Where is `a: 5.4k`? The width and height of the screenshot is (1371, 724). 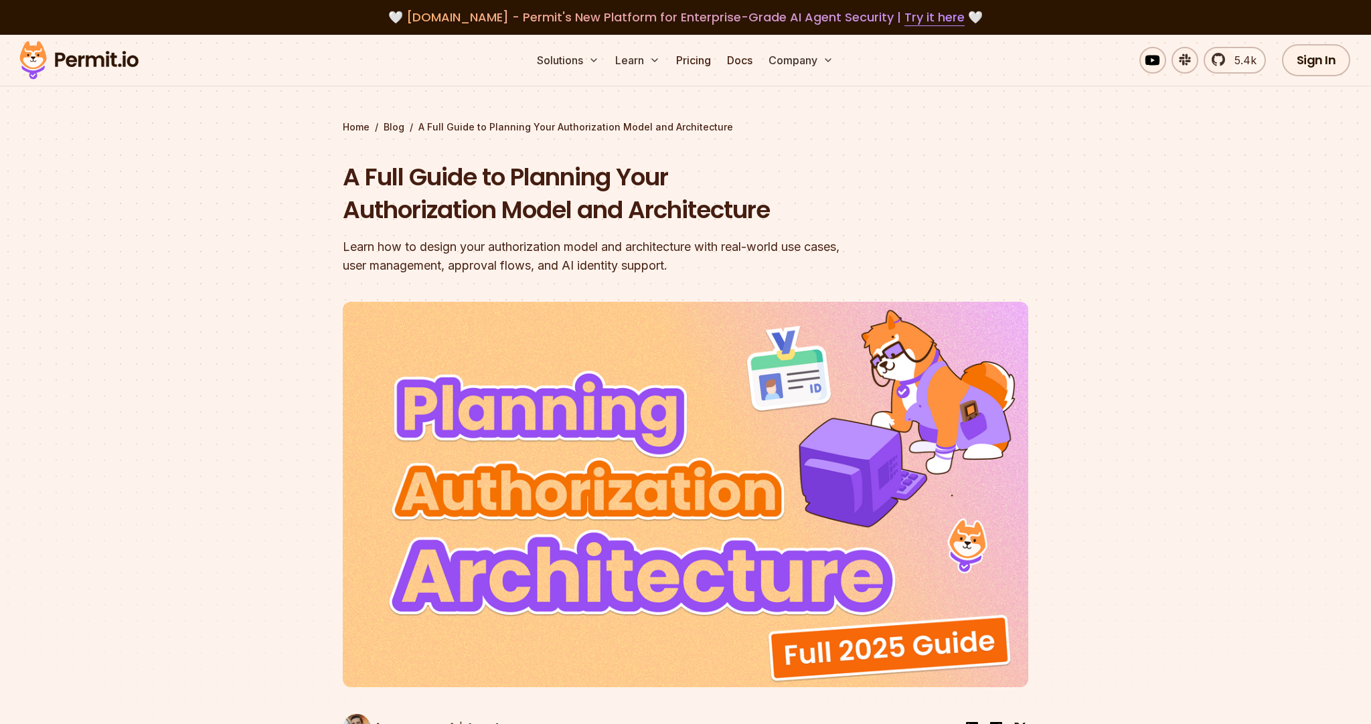 a: 5.4k is located at coordinates (1234, 60).